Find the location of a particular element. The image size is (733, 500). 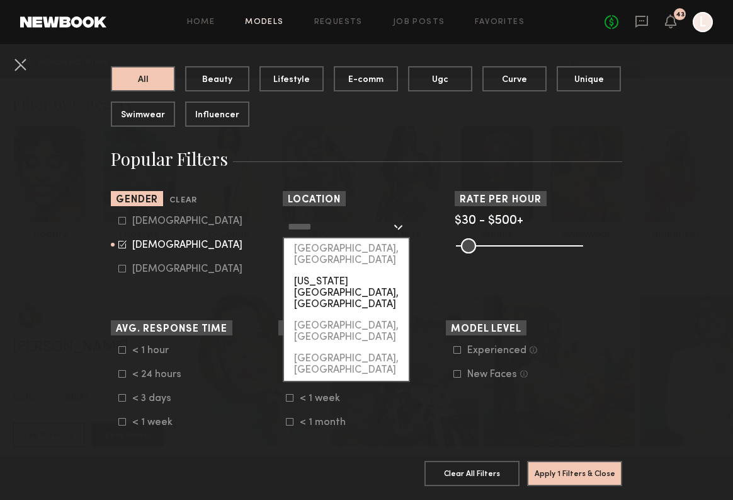

div: < 3 days is located at coordinates (157, 398).